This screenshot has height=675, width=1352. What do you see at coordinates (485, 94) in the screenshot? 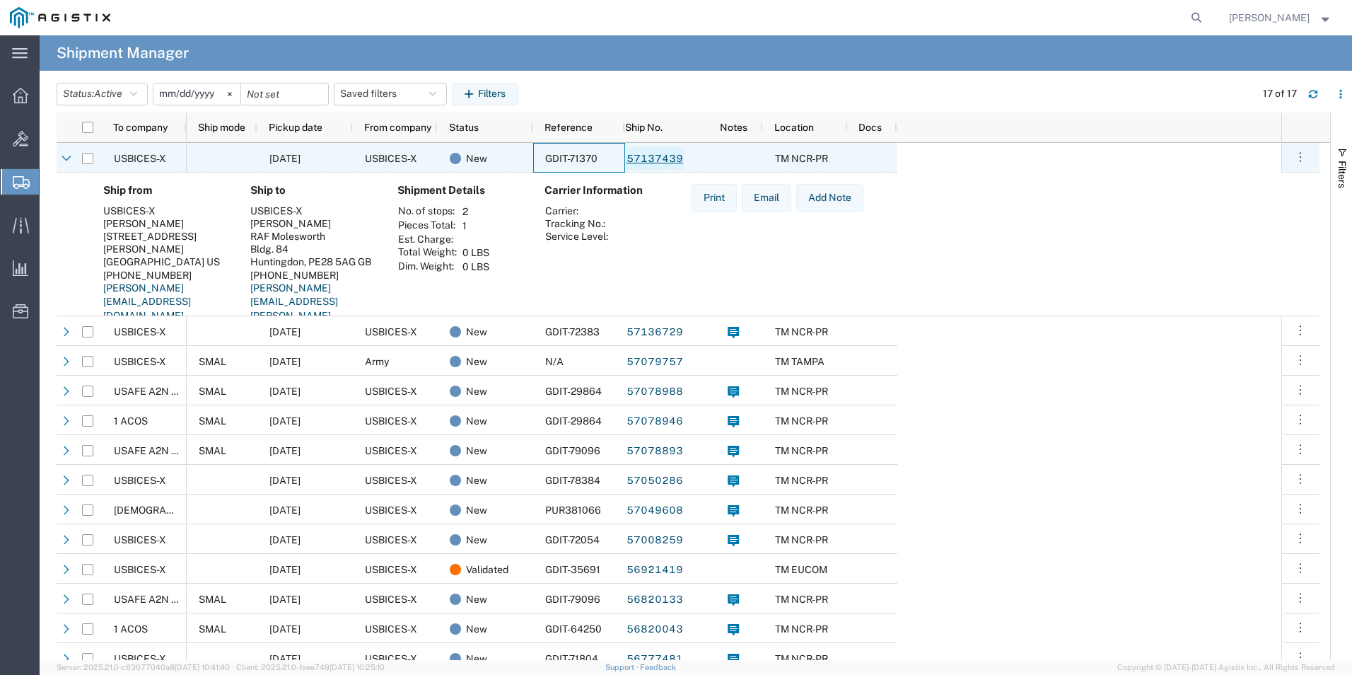
I see `button: Filters` at bounding box center [485, 94].